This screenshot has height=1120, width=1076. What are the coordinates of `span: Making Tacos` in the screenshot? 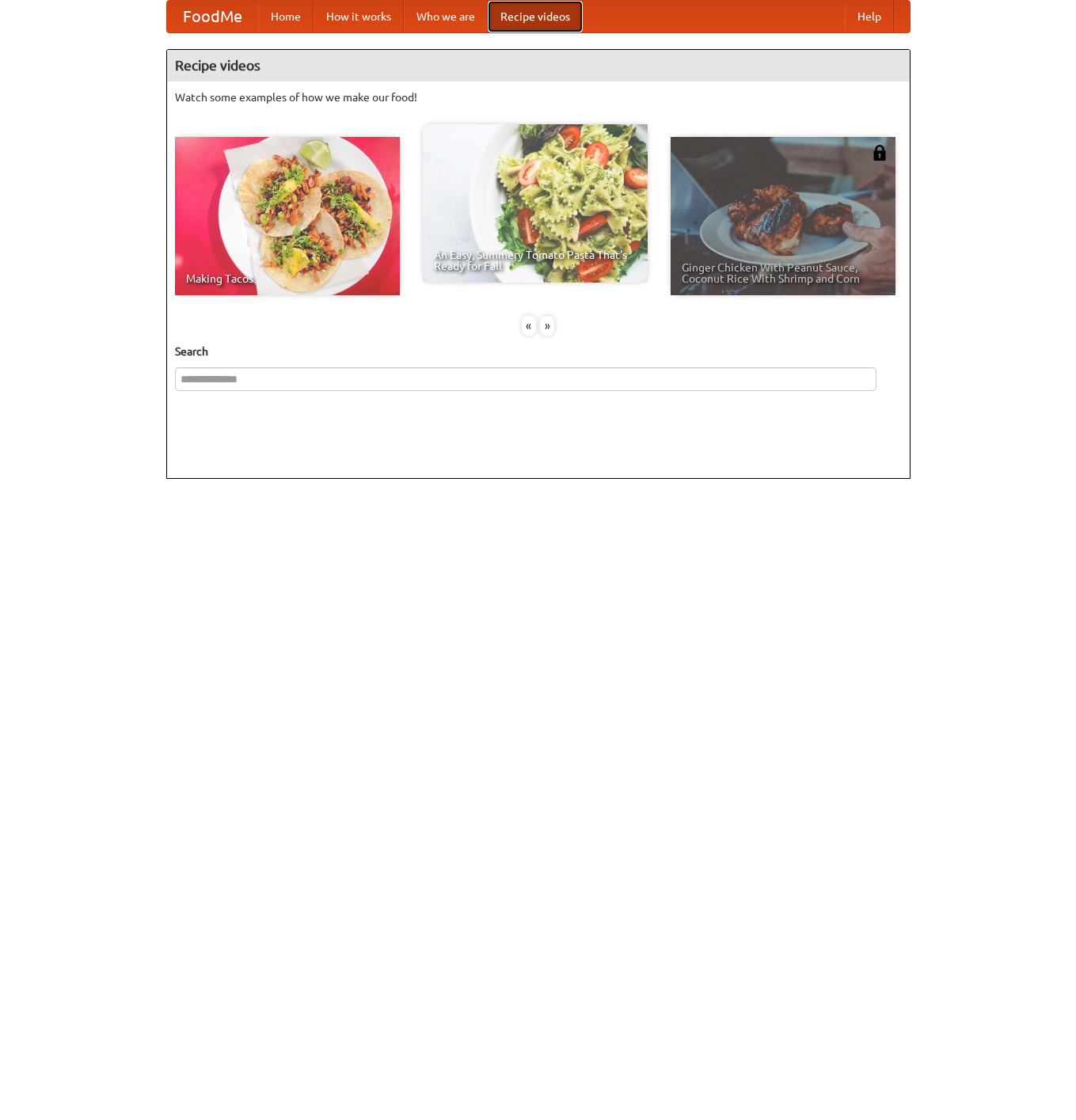 It's located at (287, 279).